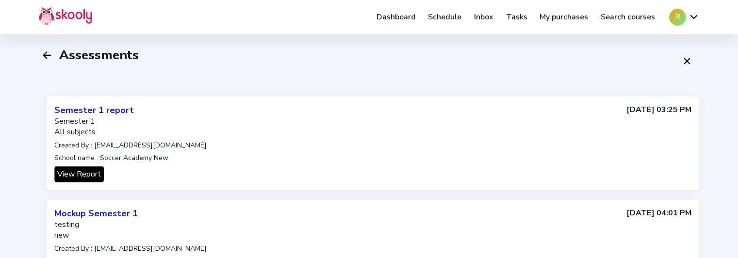  What do you see at coordinates (131, 235) in the screenshot?
I see `div: new` at bounding box center [131, 235].